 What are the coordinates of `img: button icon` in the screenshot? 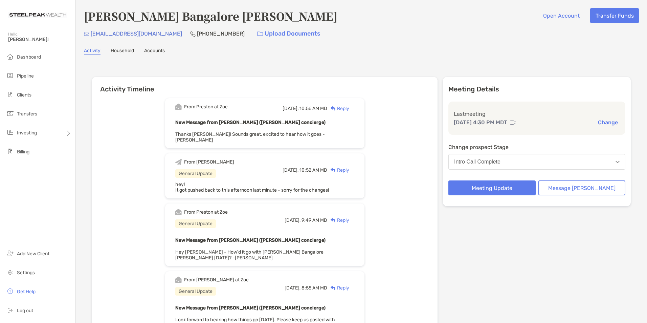 It's located at (260, 34).